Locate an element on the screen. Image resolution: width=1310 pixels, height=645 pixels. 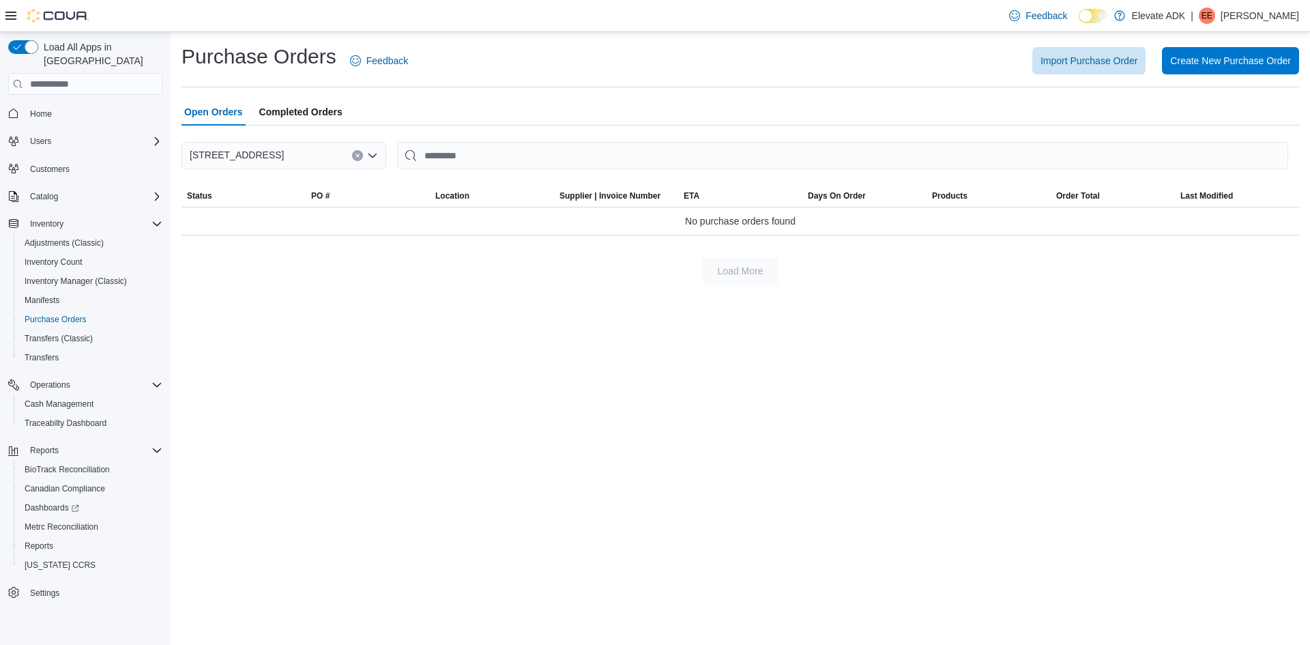
span: Washington CCRS is located at coordinates (91, 565).